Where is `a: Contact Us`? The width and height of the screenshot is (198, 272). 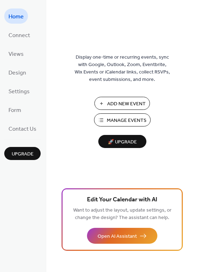
a: Contact Us is located at coordinates (22, 128).